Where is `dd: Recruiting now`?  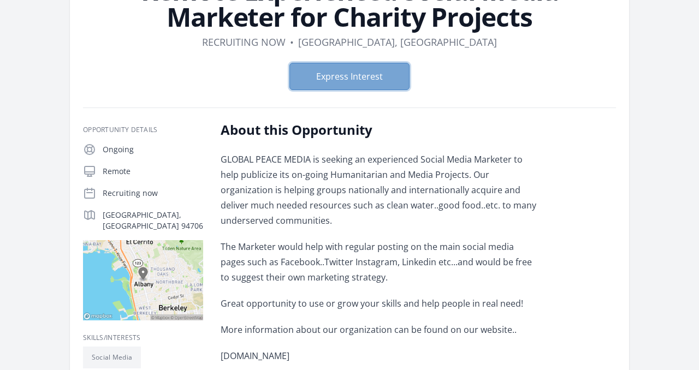 dd: Recruiting now is located at coordinates (244, 42).